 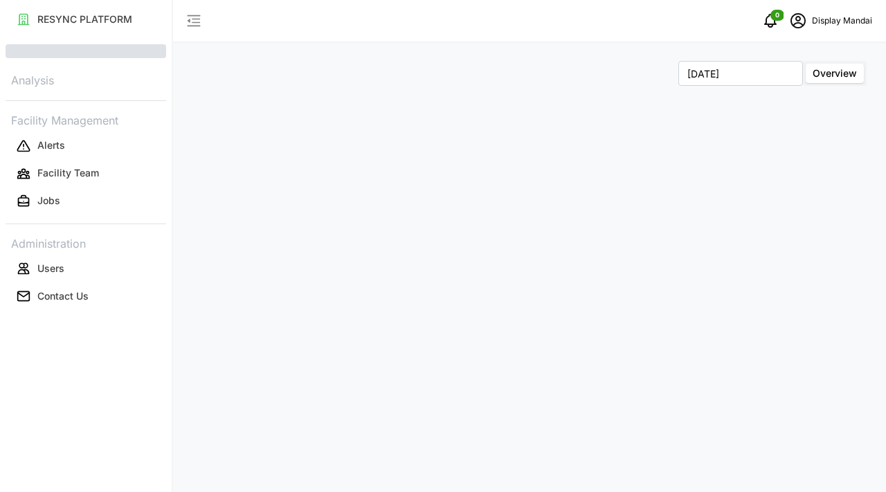 What do you see at coordinates (86, 269) in the screenshot?
I see `button: Users` at bounding box center [86, 269].